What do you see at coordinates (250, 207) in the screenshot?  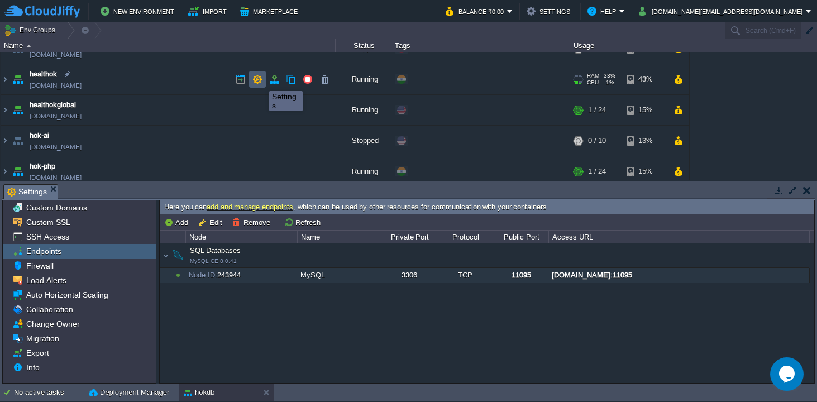 I see `a: add and manage endpoints` at bounding box center [250, 207].